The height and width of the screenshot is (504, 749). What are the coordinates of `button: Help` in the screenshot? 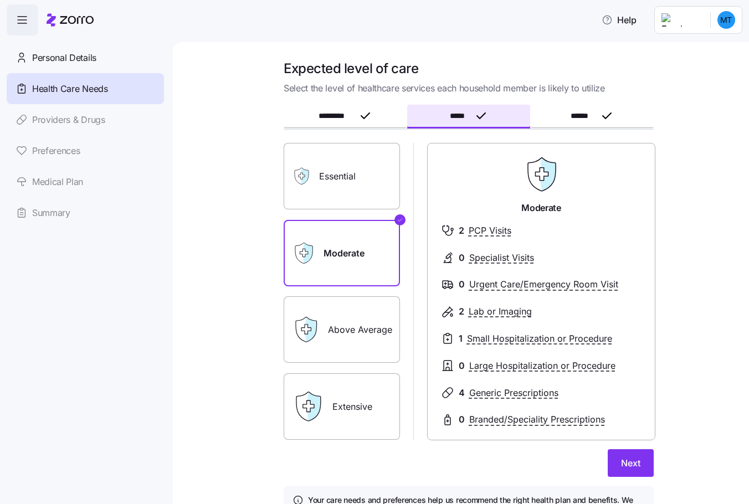 It's located at (619, 20).